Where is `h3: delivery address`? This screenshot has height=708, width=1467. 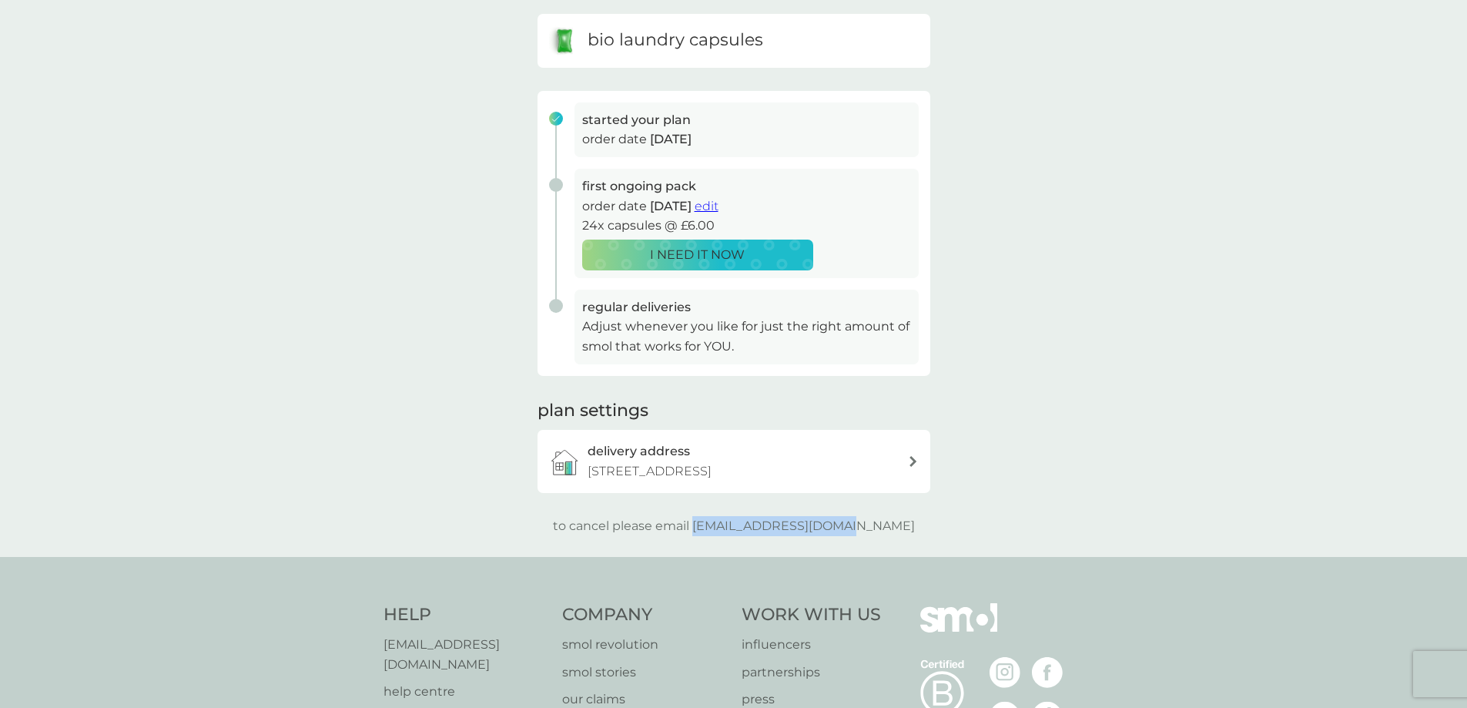 h3: delivery address is located at coordinates (638, 451).